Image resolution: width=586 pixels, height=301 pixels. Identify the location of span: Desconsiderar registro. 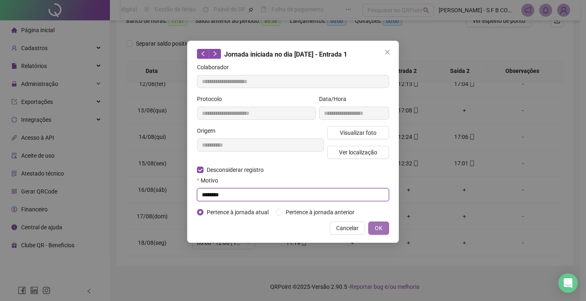
(235, 170).